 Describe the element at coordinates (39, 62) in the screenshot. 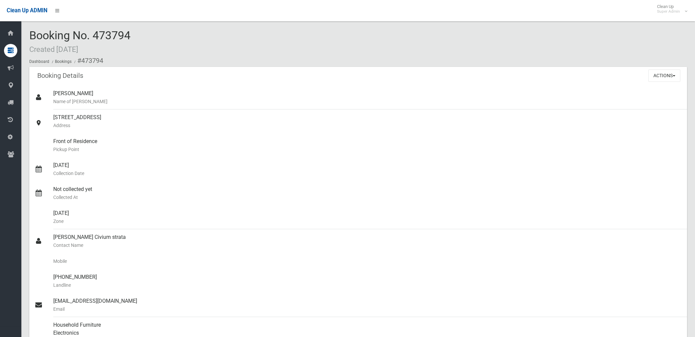

I see `a: Dashboard` at that location.